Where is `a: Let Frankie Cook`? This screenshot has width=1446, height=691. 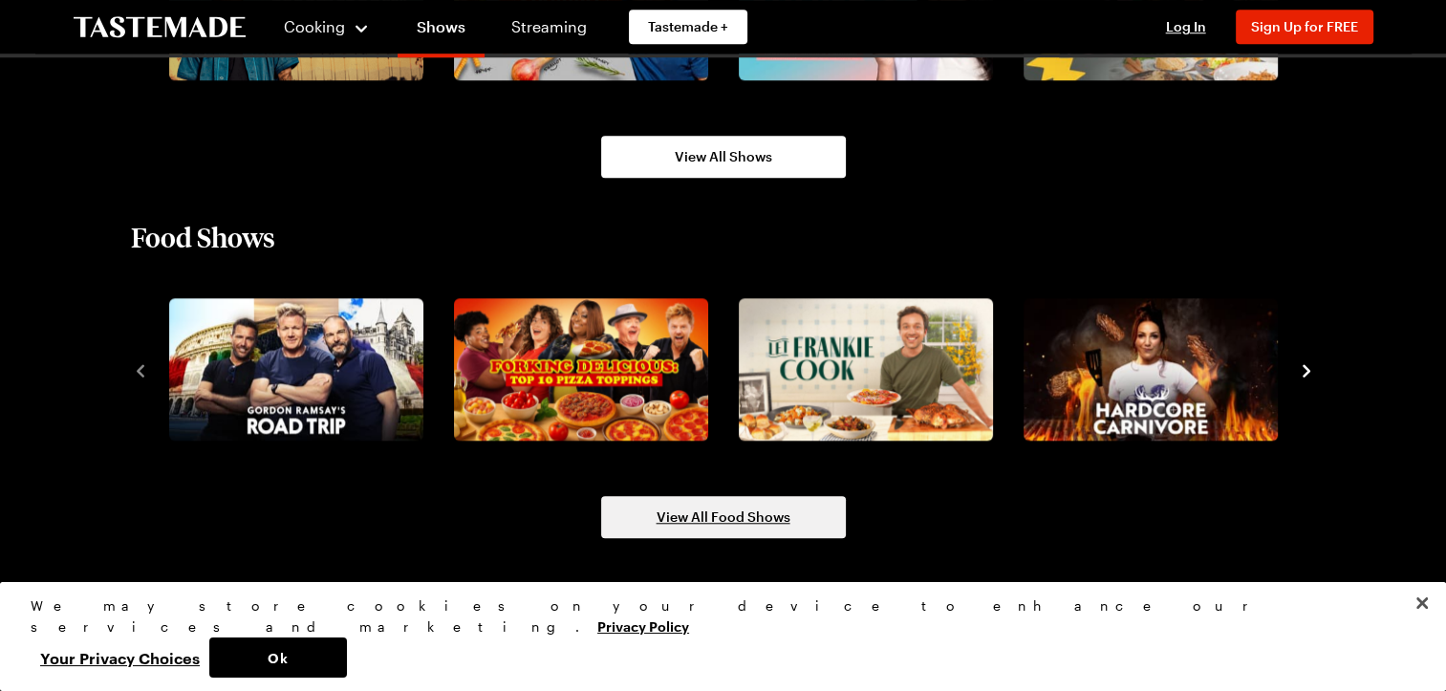 a: Let Frankie Cook is located at coordinates (862, 370).